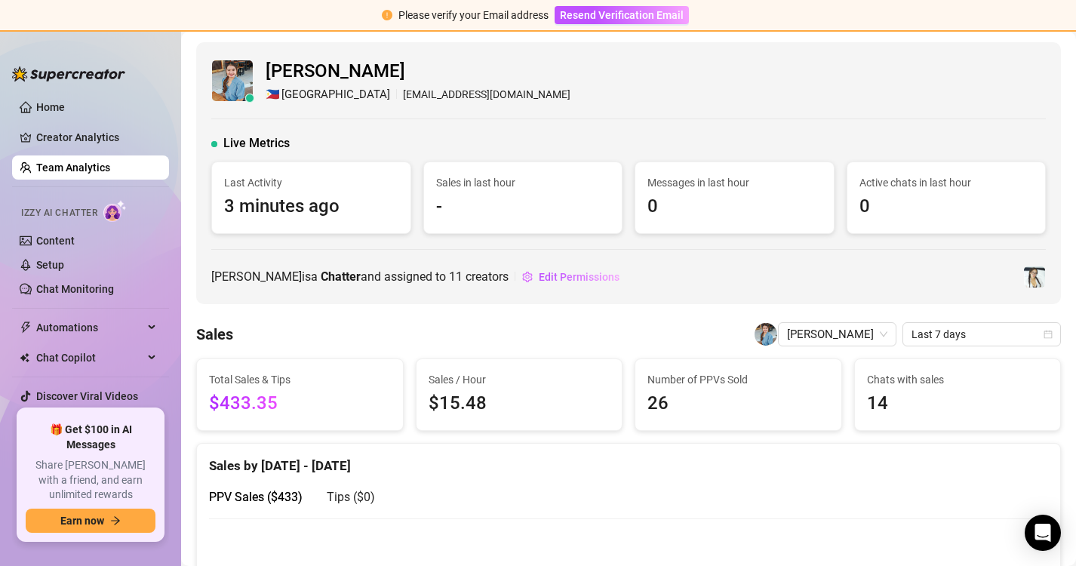  I want to click on span: $433.35, so click(300, 404).